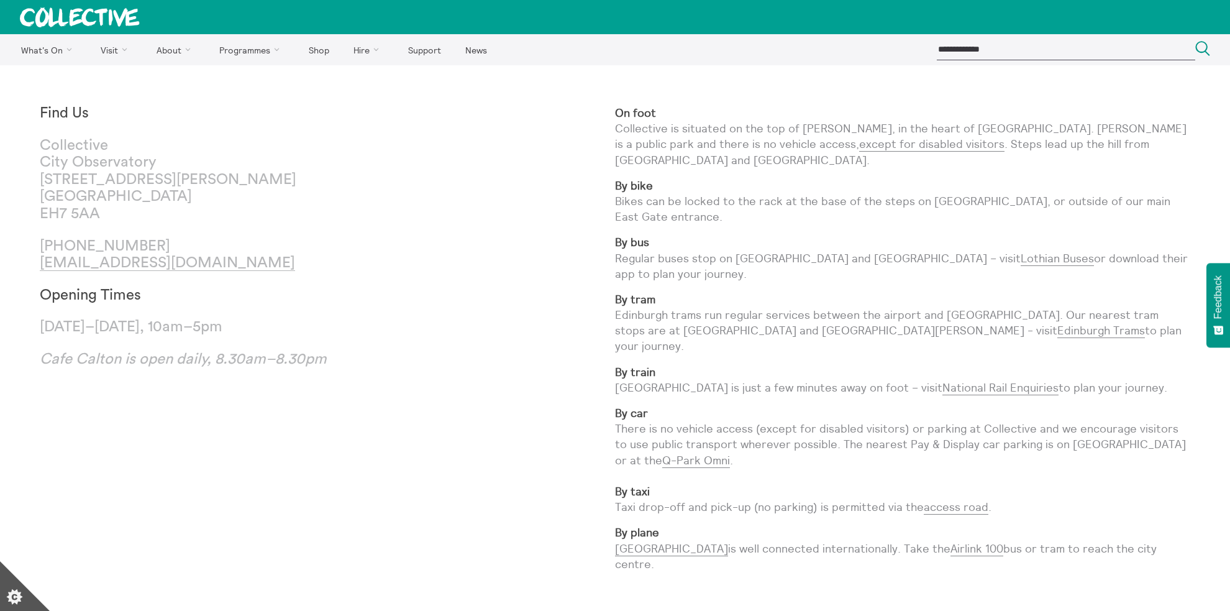  What do you see at coordinates (977, 549) in the screenshot?
I see `a: Airlink 100` at bounding box center [977, 549].